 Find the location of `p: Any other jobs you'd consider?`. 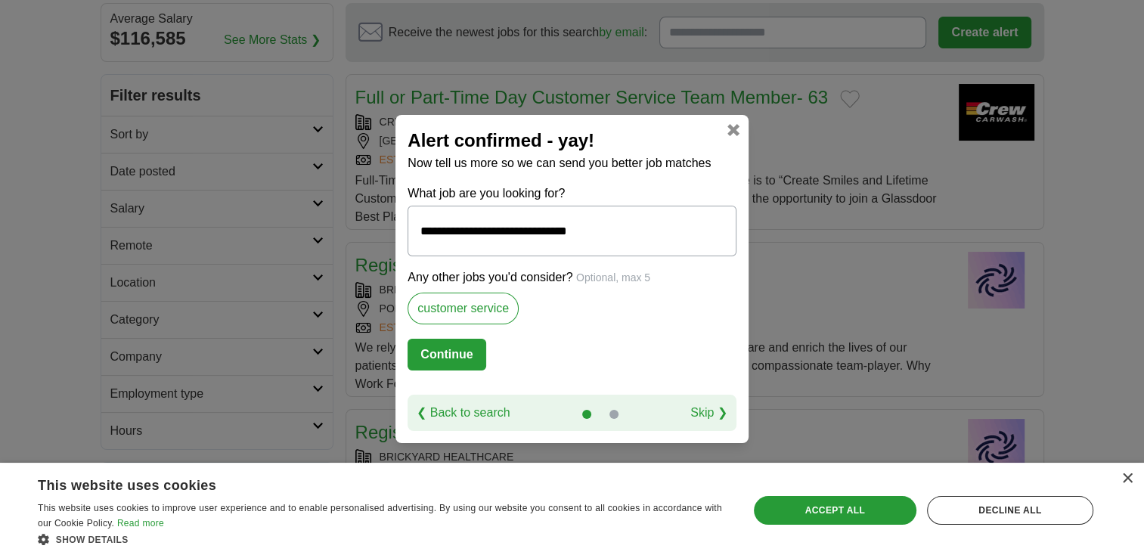

p: Any other jobs you'd consider? is located at coordinates (571, 277).